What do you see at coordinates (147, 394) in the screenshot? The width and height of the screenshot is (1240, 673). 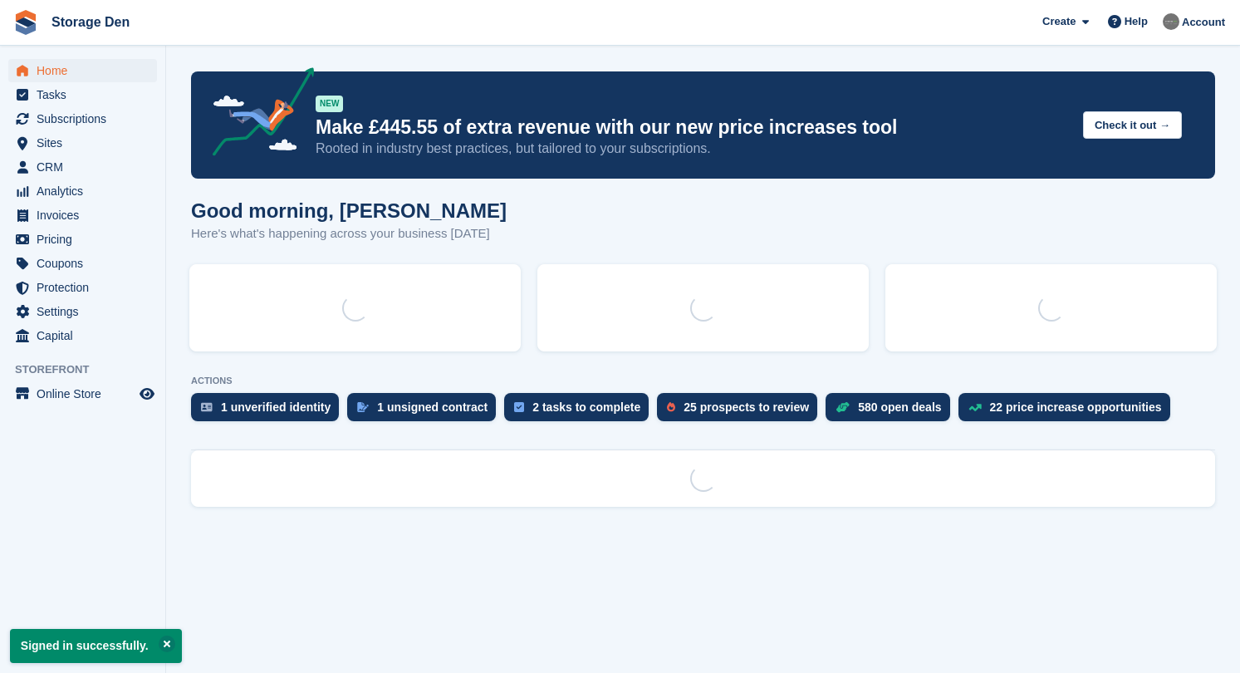 I see `a: Preview store` at bounding box center [147, 394].